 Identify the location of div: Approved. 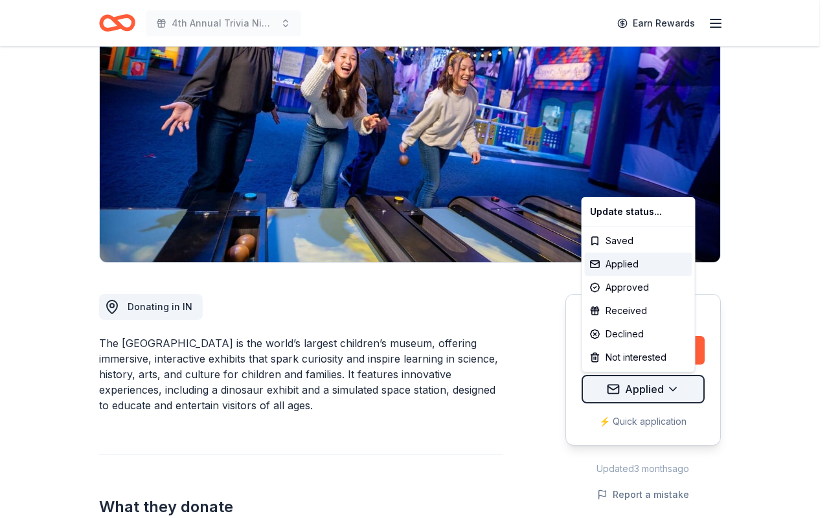
(639, 288).